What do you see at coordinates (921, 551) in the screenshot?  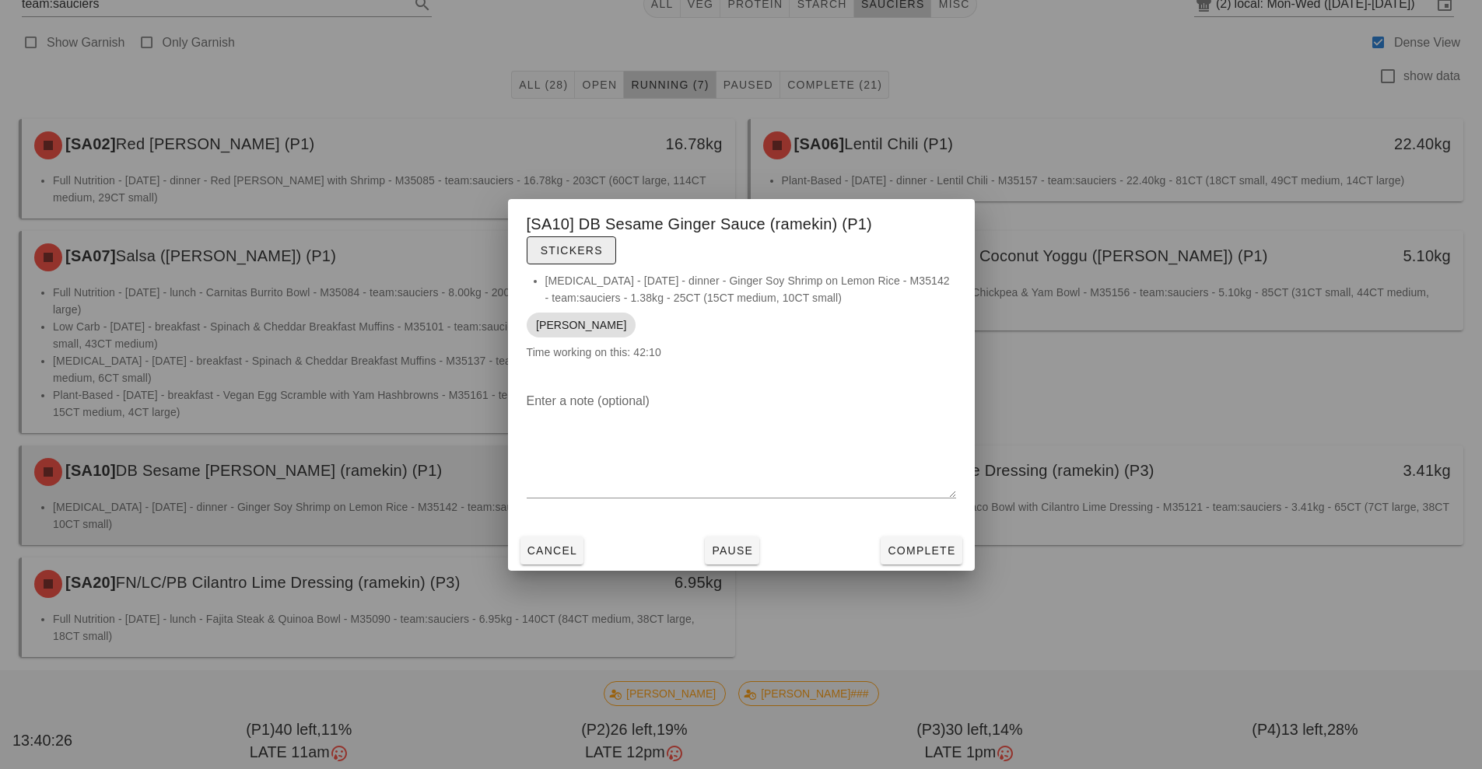 I see `span: Complete` at bounding box center [921, 551].